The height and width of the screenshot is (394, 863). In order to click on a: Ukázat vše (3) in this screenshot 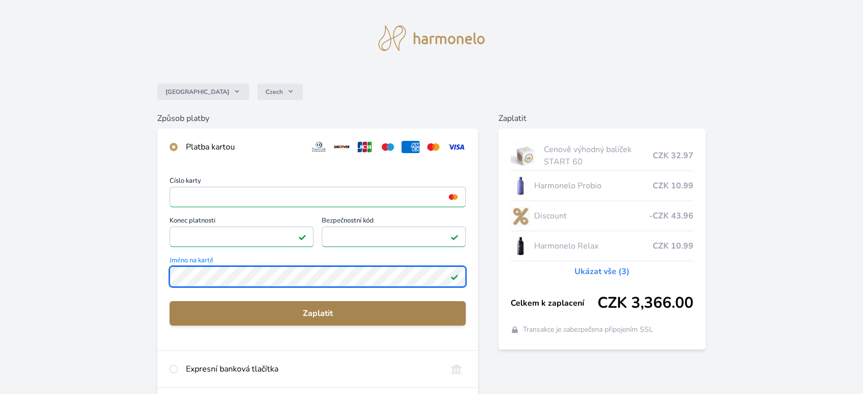, I will do `click(602, 272)`.